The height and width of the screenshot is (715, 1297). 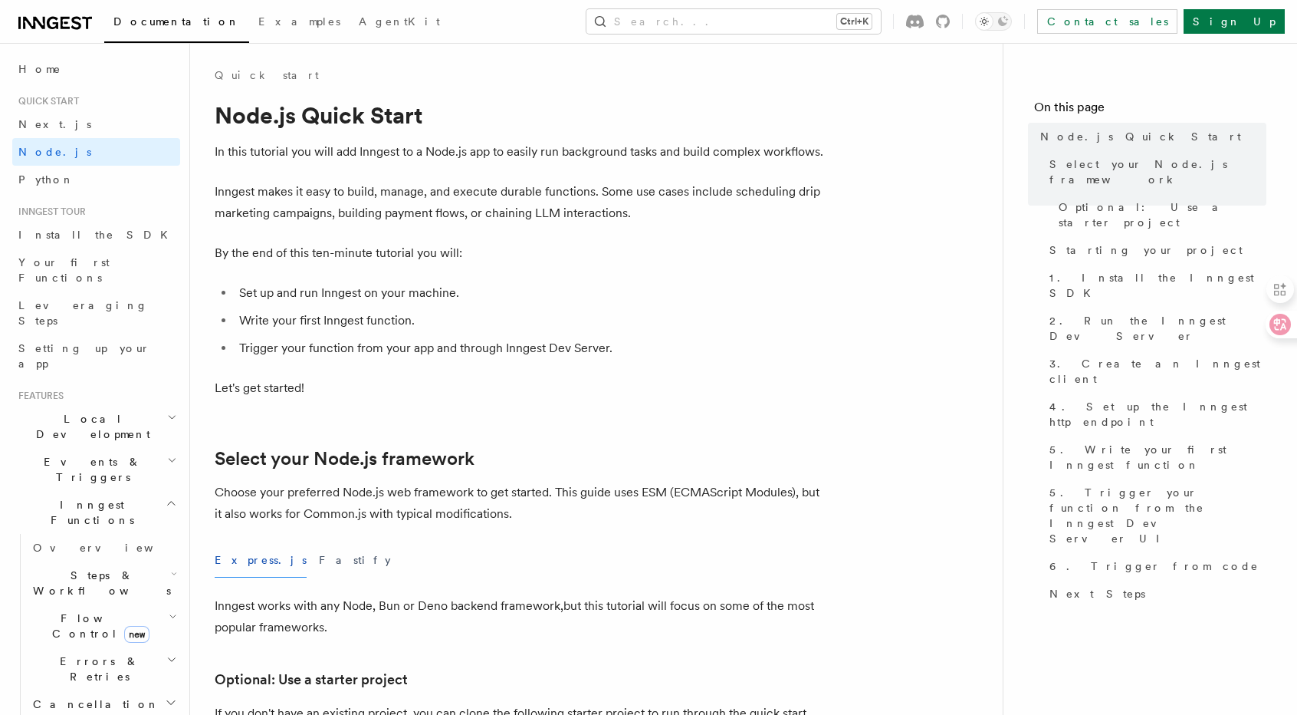 What do you see at coordinates (854, 21) in the screenshot?
I see `kbd: Ctrl+K` at bounding box center [854, 21].